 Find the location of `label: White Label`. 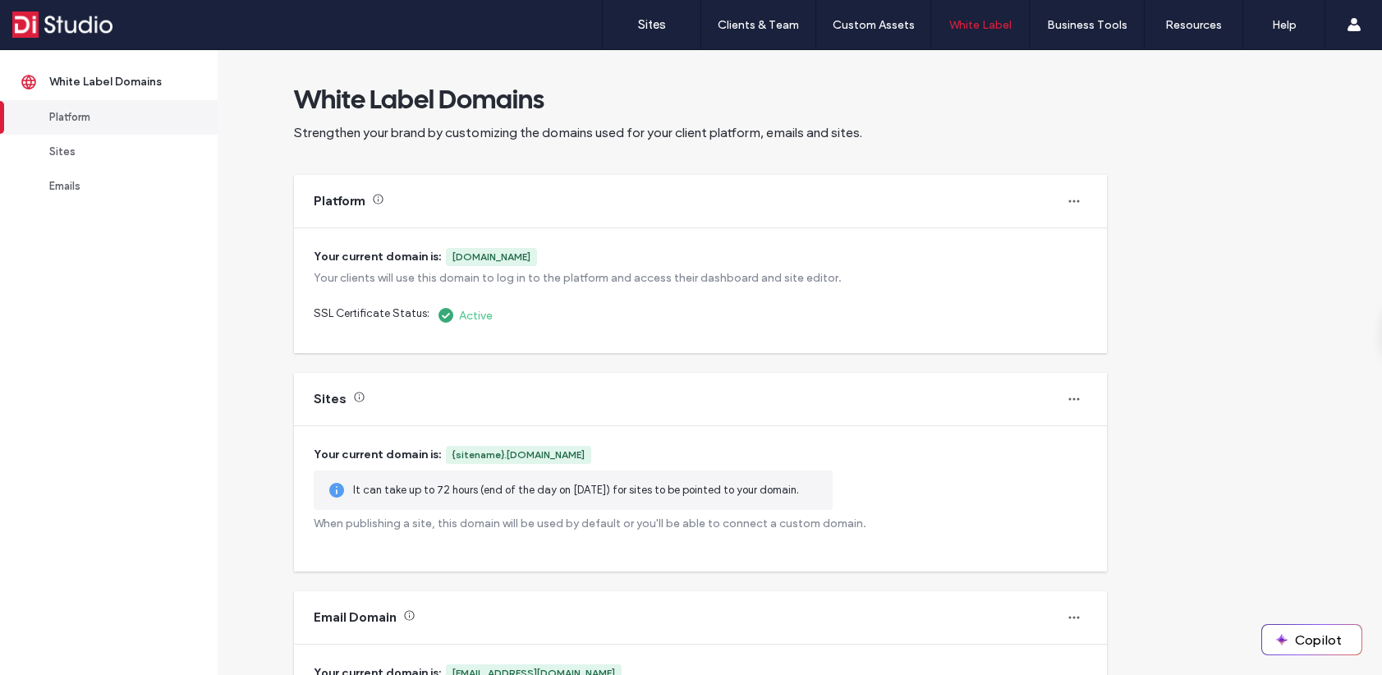

label: White Label is located at coordinates (981, 25).